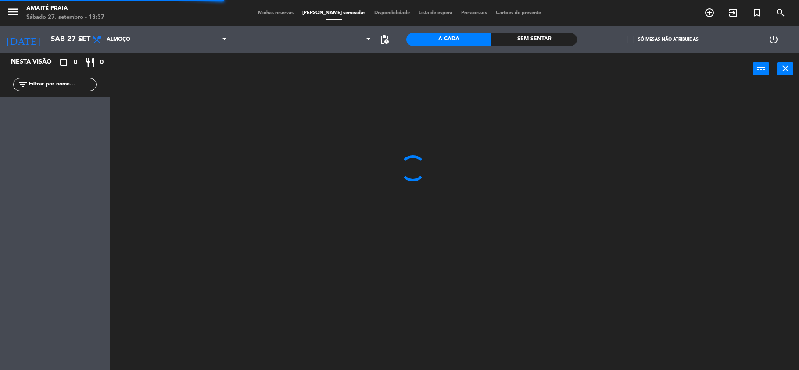  What do you see at coordinates (118, 39) in the screenshot?
I see `span: Almoço` at bounding box center [118, 39].